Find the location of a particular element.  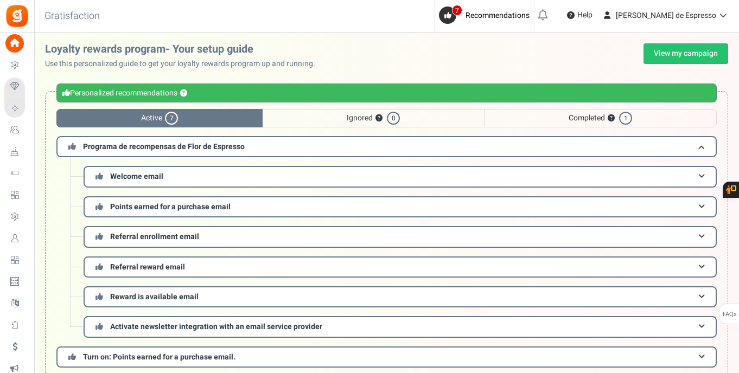

span: Turn on: Points earned for a purchase email. is located at coordinates (159, 357).